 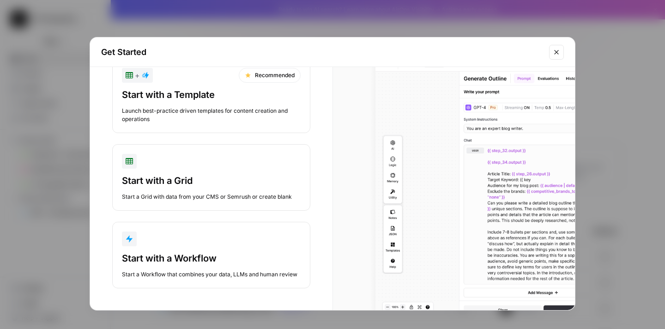 I want to click on button: Start with a WorkflowStart a Workflow that combines your data, LLMs and human review, so click(x=211, y=255).